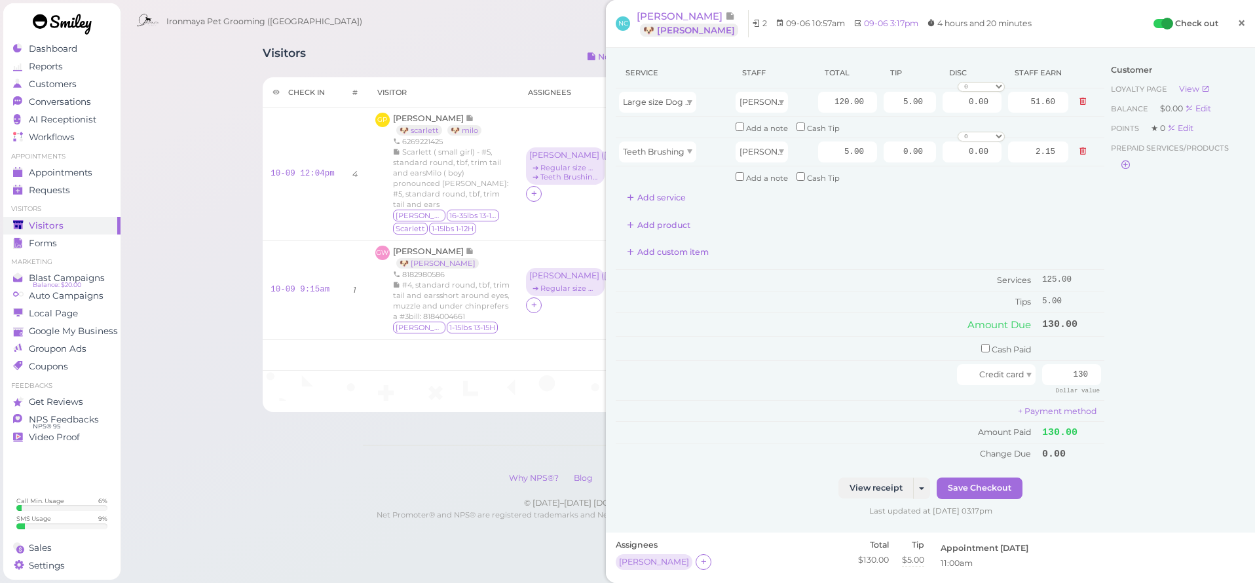  I want to click on span: Local Page, so click(53, 313).